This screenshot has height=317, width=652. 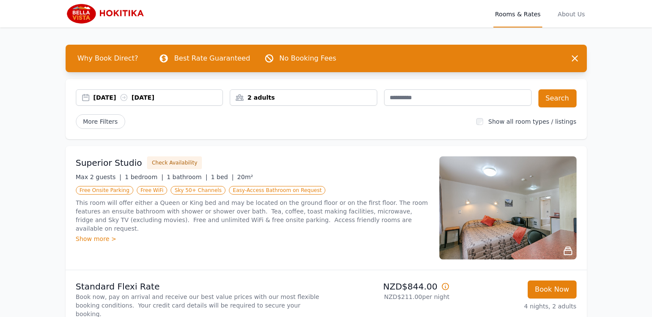 I want to click on span: 1 bedroom |, so click(x=144, y=177).